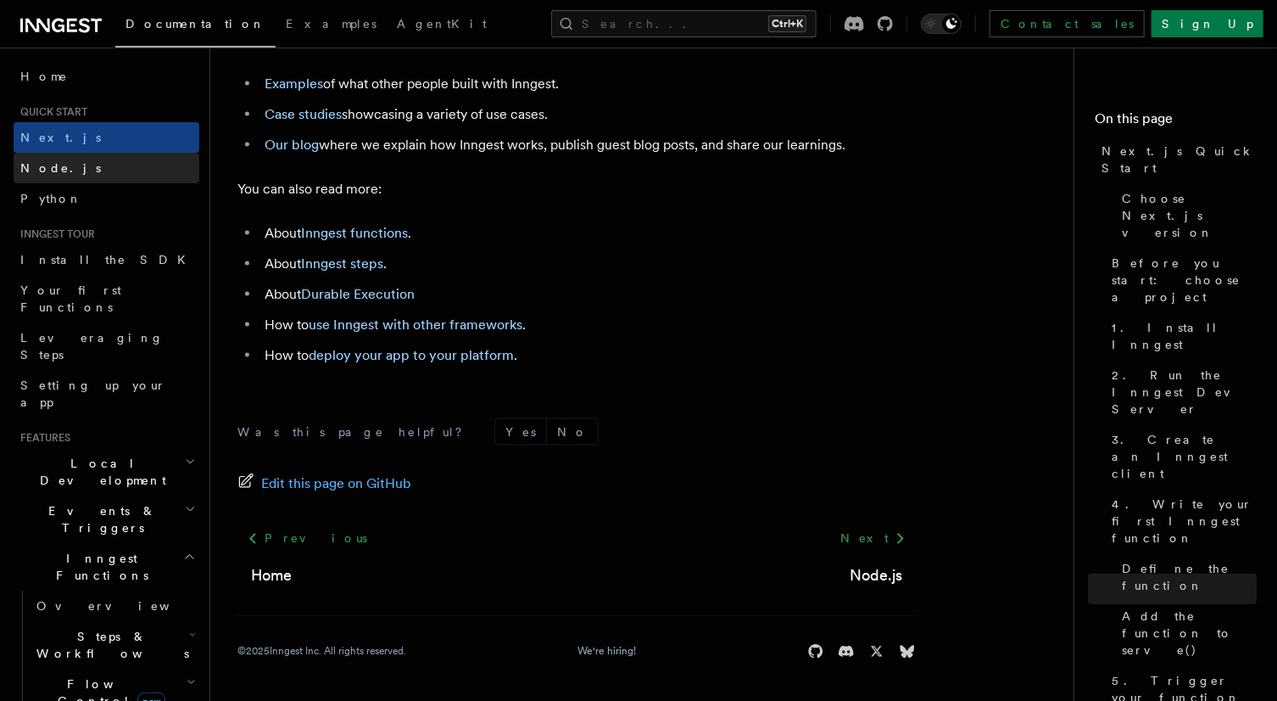 The height and width of the screenshot is (701, 1277). Describe the element at coordinates (684, 24) in the screenshot. I see `button: Search...Ctrl+K` at that location.